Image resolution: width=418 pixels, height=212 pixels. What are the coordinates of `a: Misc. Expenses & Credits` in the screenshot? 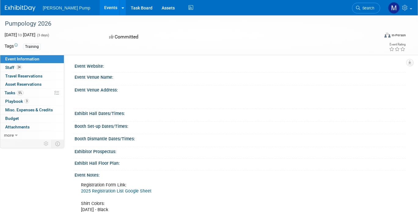 It's located at (32, 110).